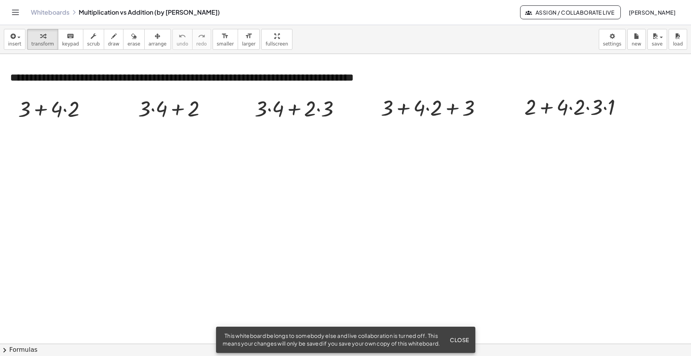  I want to click on span: draw, so click(114, 44).